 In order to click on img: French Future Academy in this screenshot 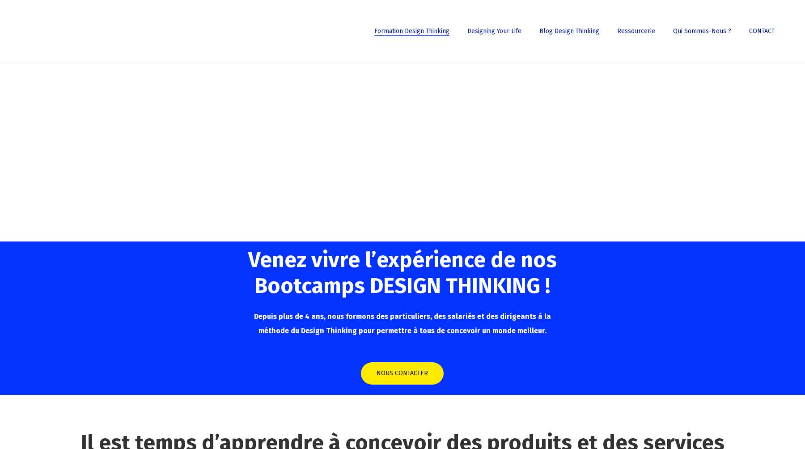, I will do `click(59, 31)`.